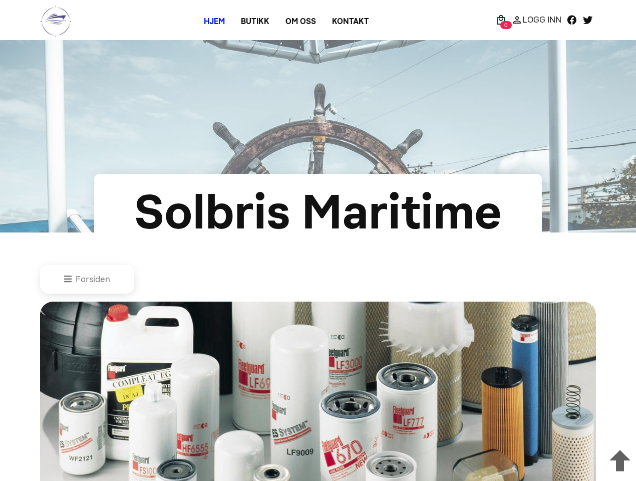 This screenshot has width=636, height=481. Describe the element at coordinates (214, 22) in the screenshot. I see `a: Hjem` at that location.